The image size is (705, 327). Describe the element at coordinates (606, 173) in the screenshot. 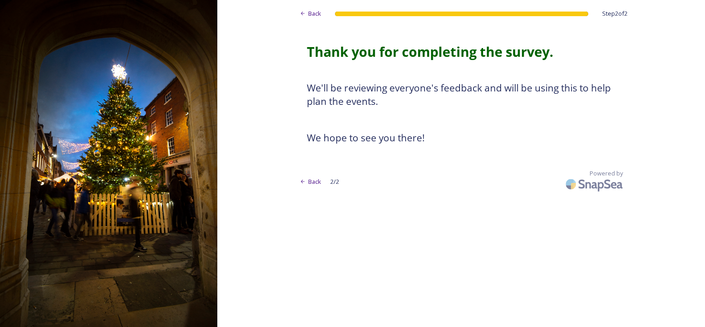

I see `span: Powered by` at that location.